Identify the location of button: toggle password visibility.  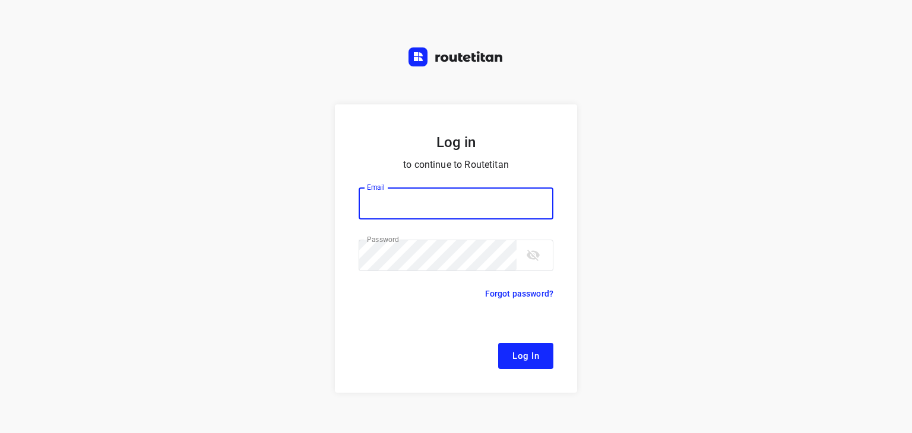
(533, 255).